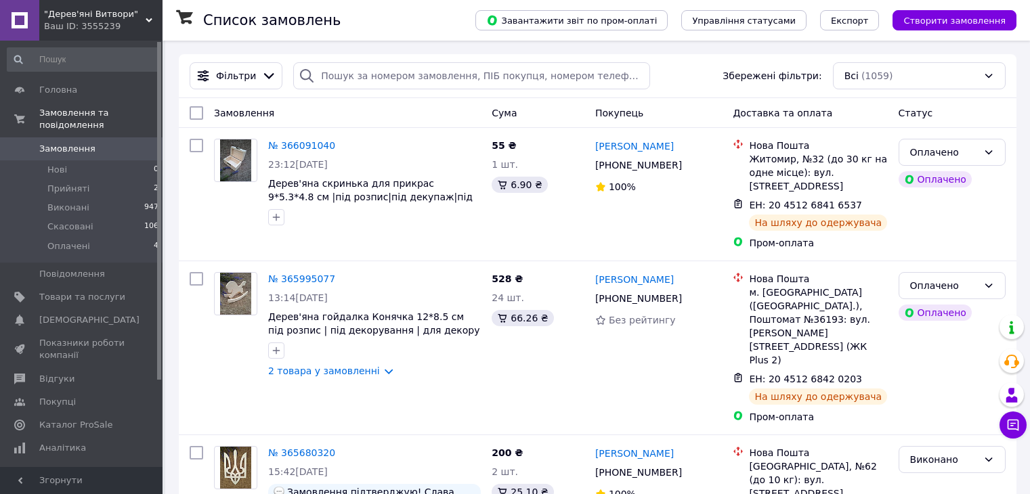 Image resolution: width=1030 pixels, height=494 pixels. I want to click on a: № 365995077, so click(301, 279).